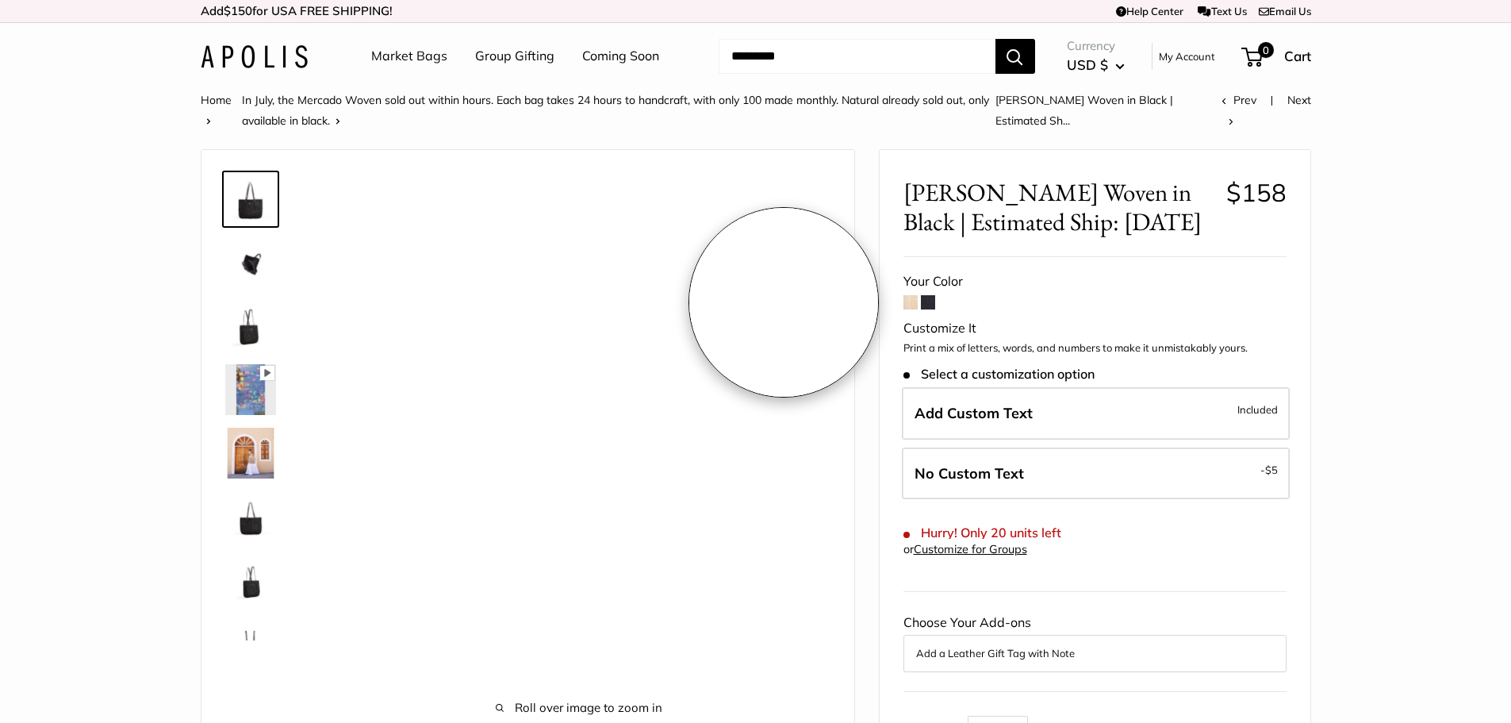 This screenshot has width=1511, height=723. I want to click on label: Add Custom Text, so click(1095, 413).